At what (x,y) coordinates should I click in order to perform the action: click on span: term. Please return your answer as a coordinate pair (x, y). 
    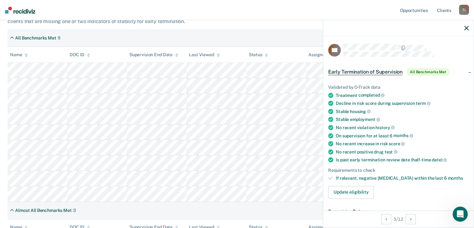
    Looking at the image, I should click on (423, 103).